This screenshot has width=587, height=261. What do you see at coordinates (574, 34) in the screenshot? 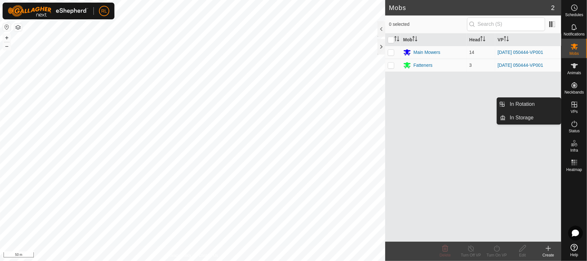
I see `span: Notifications` at bounding box center [574, 34].